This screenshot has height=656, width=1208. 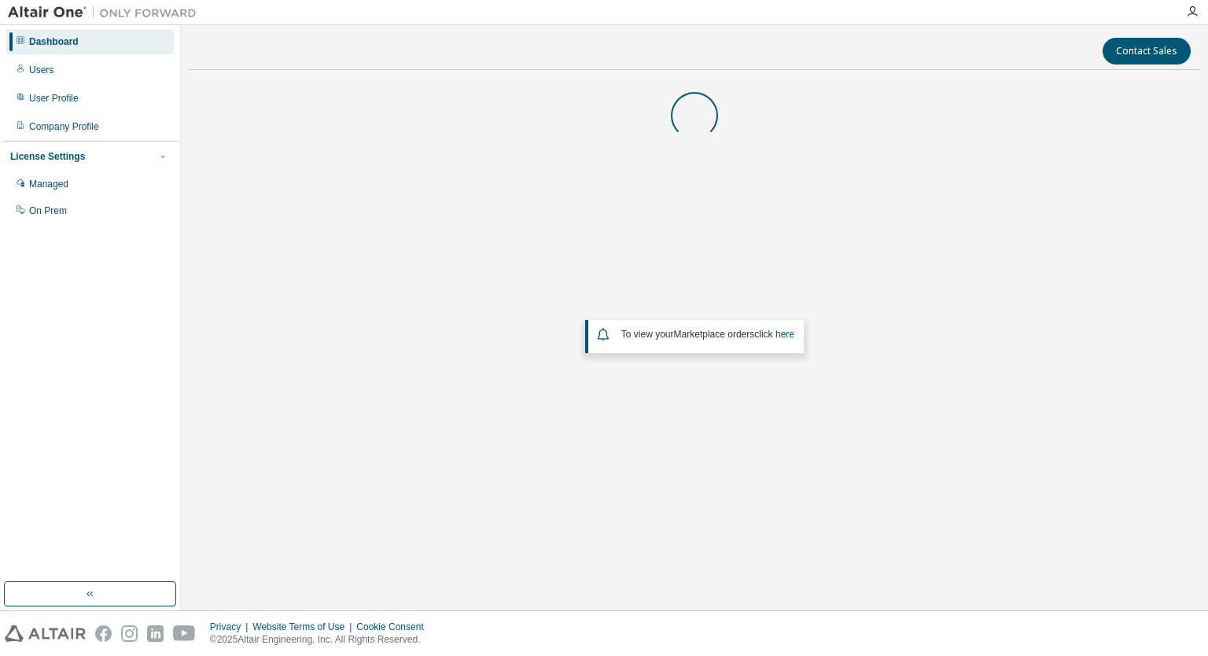 I want to click on div: Company Profile, so click(x=64, y=127).